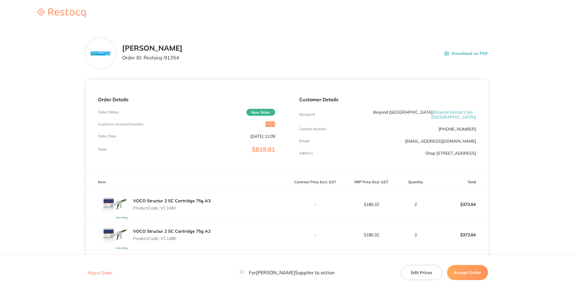 The height and width of the screenshot is (290, 574). Describe the element at coordinates (121, 124) in the screenshot. I see `p: Customer Account Number` at that location.